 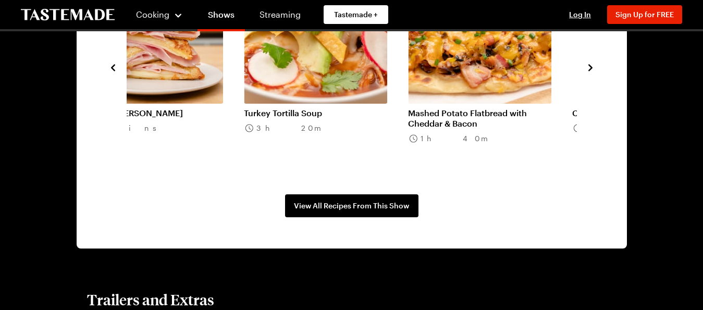 What do you see at coordinates (221, 17) in the screenshot?
I see `a: Shows` at bounding box center [221, 17].